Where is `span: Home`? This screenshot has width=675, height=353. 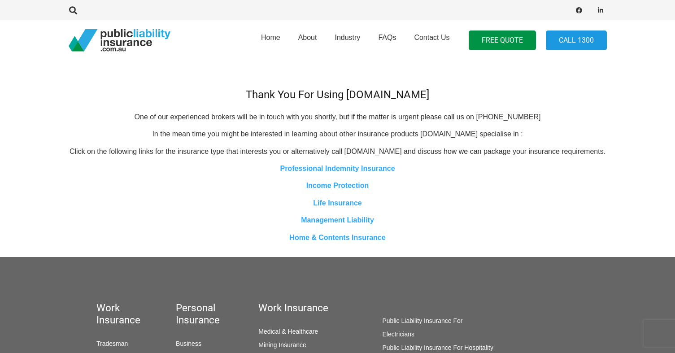 span: Home is located at coordinates (270, 37).